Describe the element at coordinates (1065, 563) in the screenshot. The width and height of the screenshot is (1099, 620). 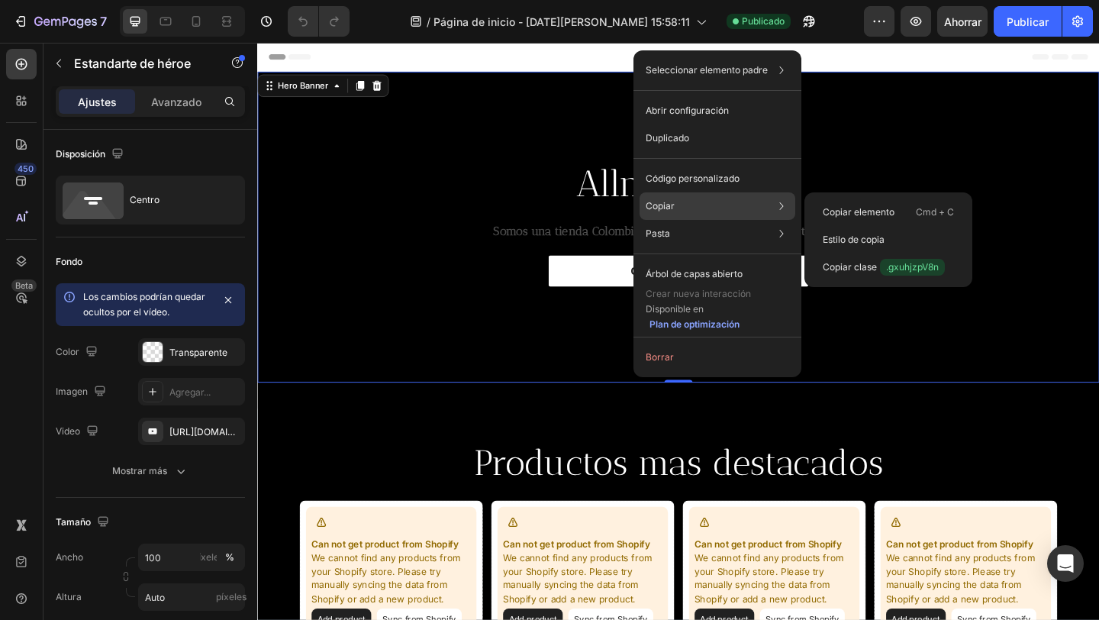
I see `div: Abrir Intercom Messenger` at that location.